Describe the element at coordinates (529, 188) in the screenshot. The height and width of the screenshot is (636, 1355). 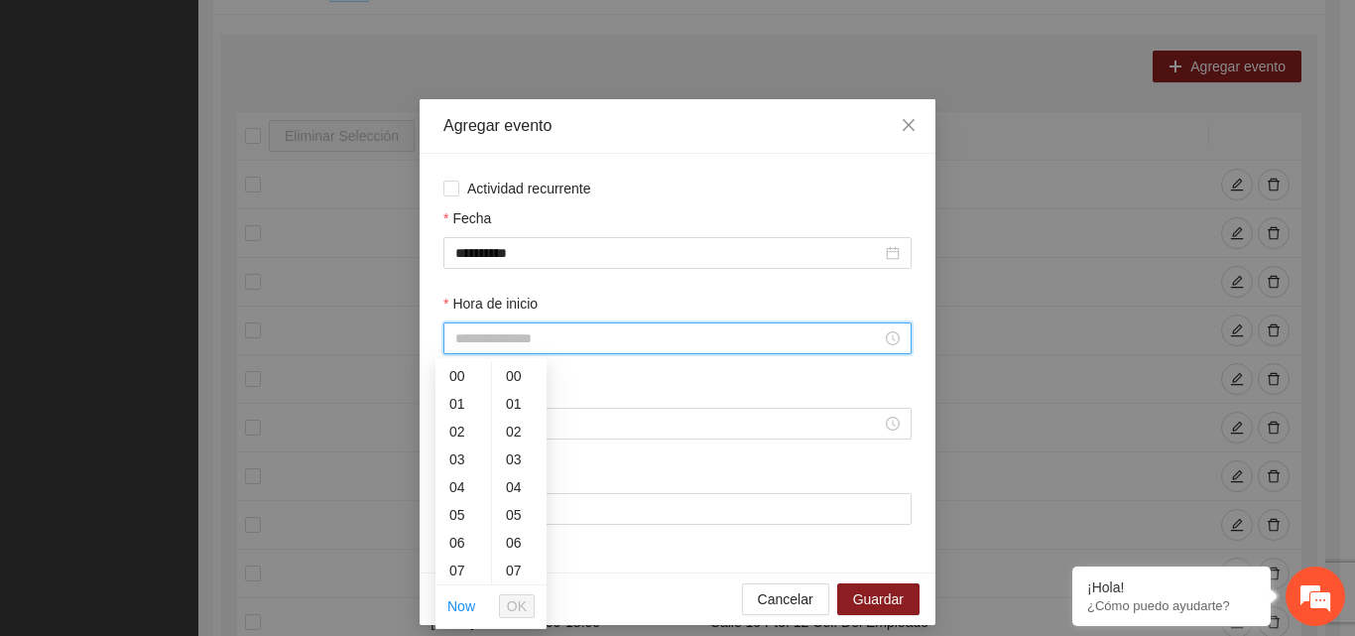
I see `span: Actividad recurrente` at that location.